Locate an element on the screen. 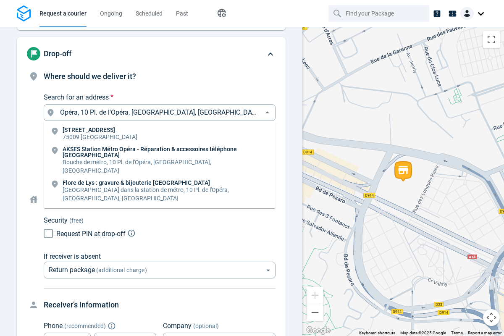 The width and height of the screenshot is (504, 336). span: Phone is located at coordinates (53, 325).